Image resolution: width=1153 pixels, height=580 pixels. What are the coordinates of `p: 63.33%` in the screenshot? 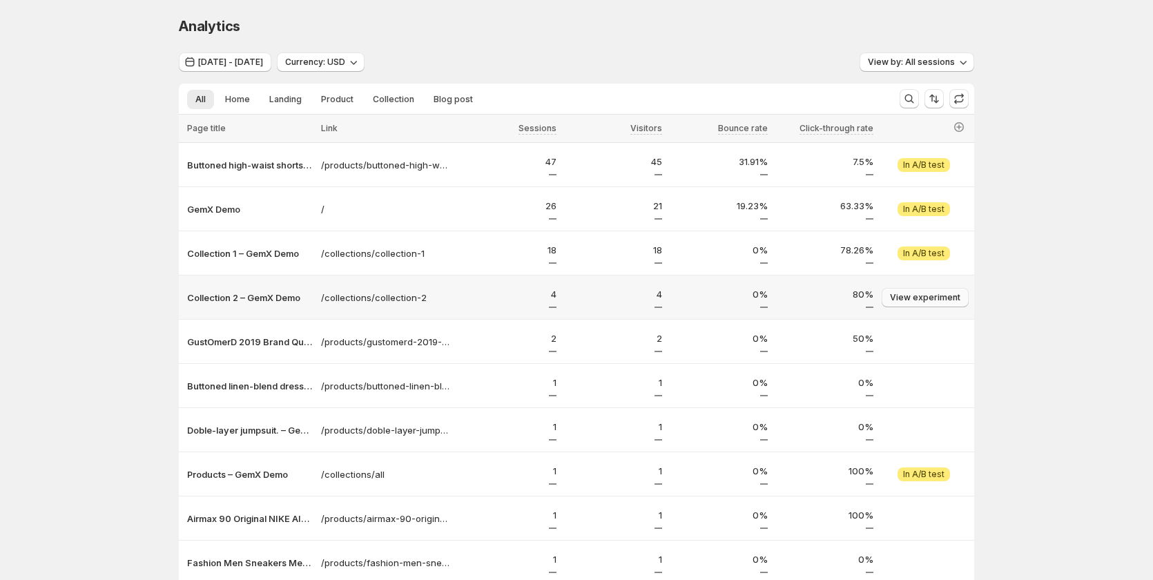 It's located at (824, 206).